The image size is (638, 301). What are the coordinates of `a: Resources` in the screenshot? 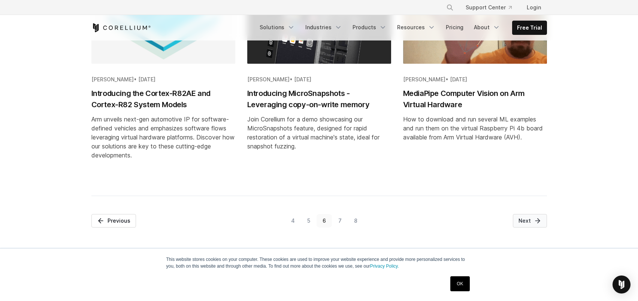 It's located at (416, 27).